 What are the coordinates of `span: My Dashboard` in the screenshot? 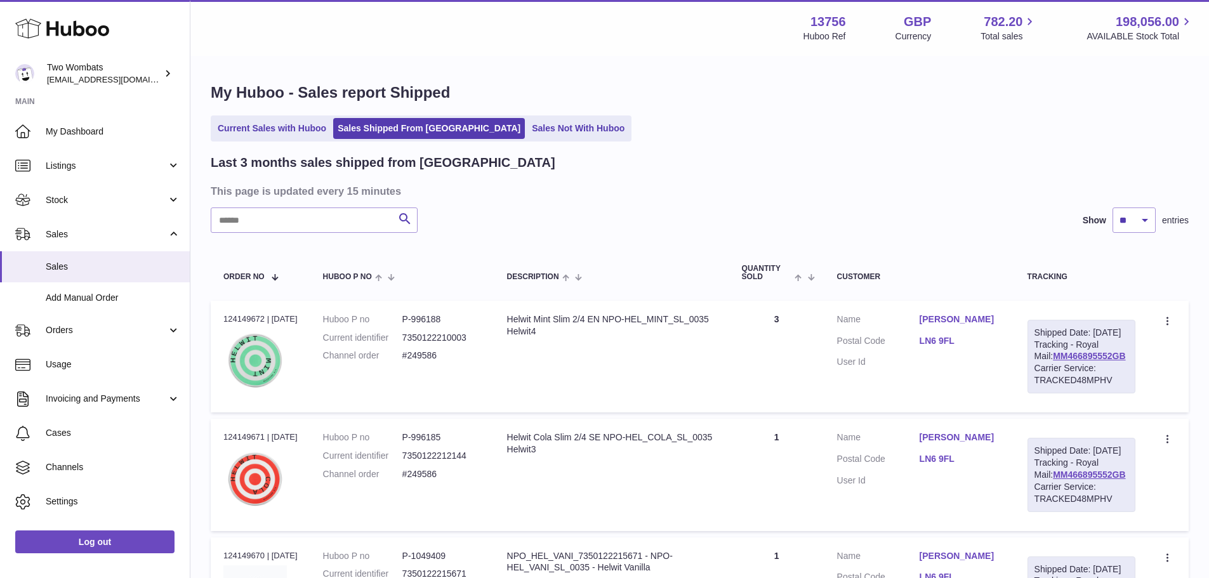 It's located at (113, 131).